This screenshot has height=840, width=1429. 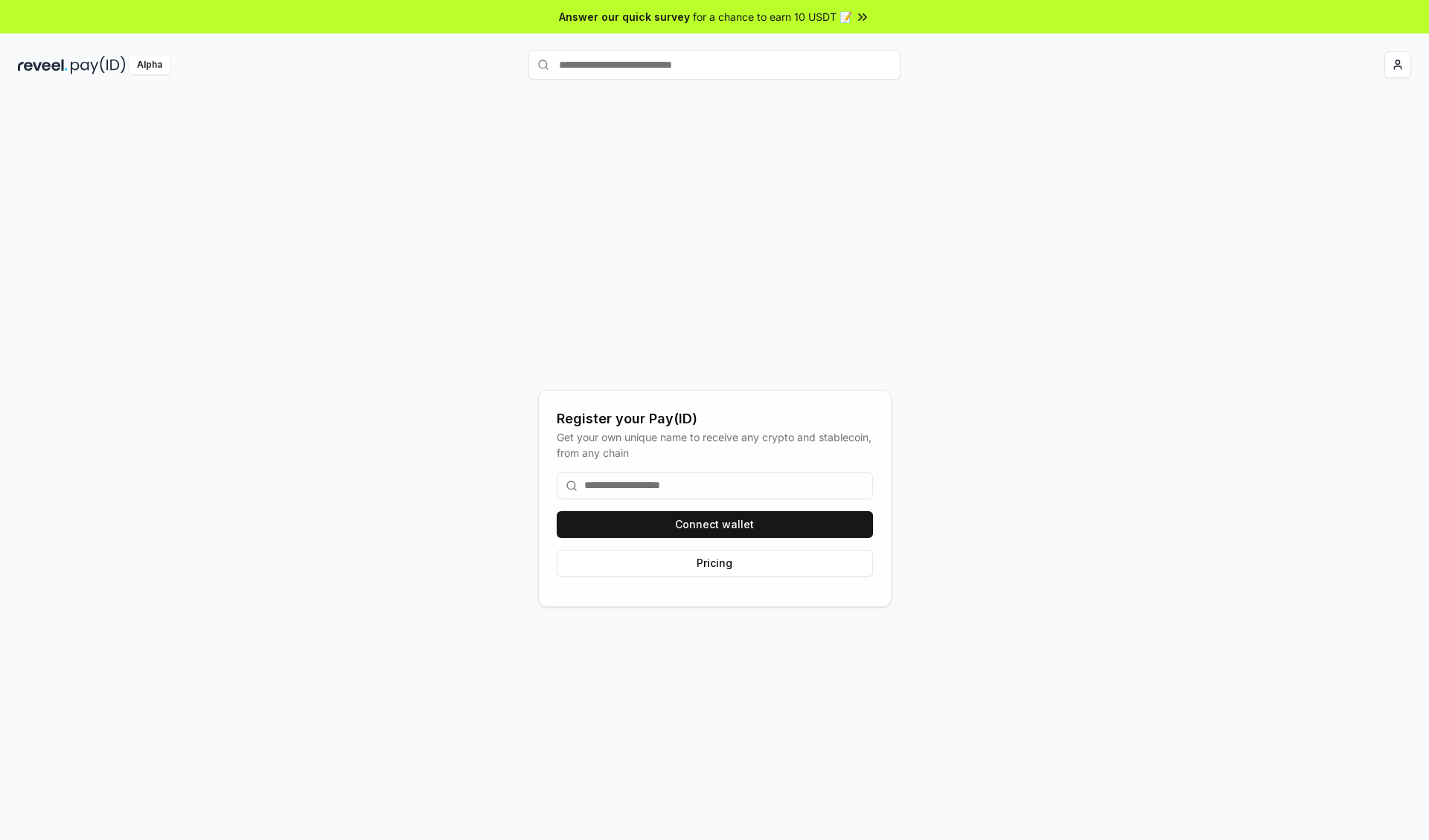 I want to click on span: Answer our quick survey, so click(x=625, y=17).